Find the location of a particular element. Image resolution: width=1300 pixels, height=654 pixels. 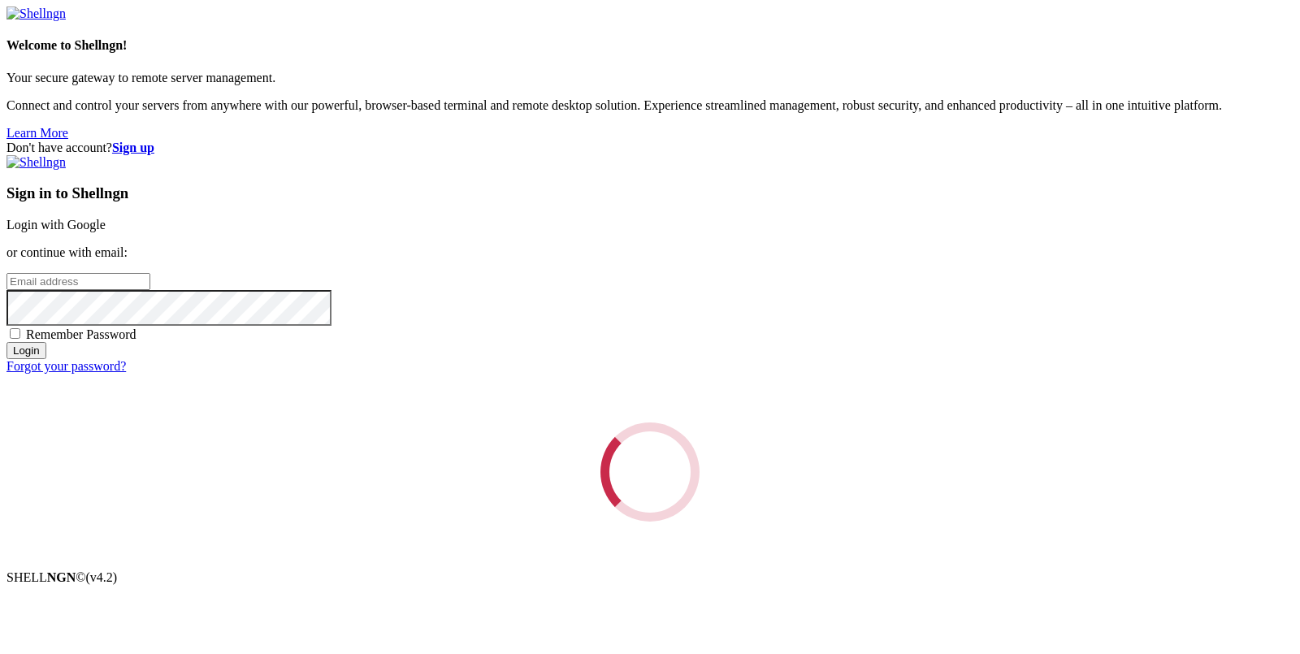

input: Login is located at coordinates (26, 350).